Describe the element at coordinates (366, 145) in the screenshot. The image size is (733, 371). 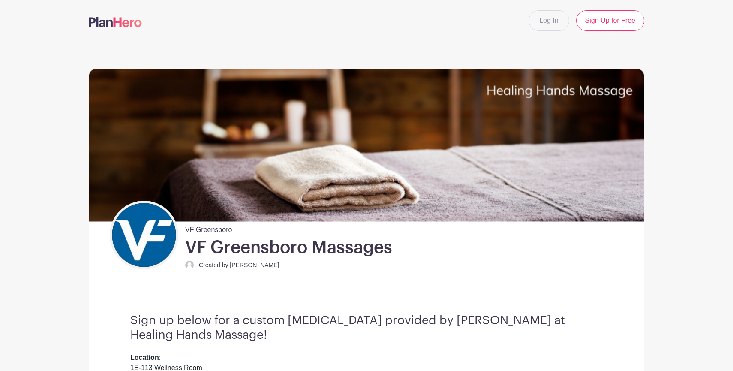
I see `img: Signup%20Massage.png` at that location.